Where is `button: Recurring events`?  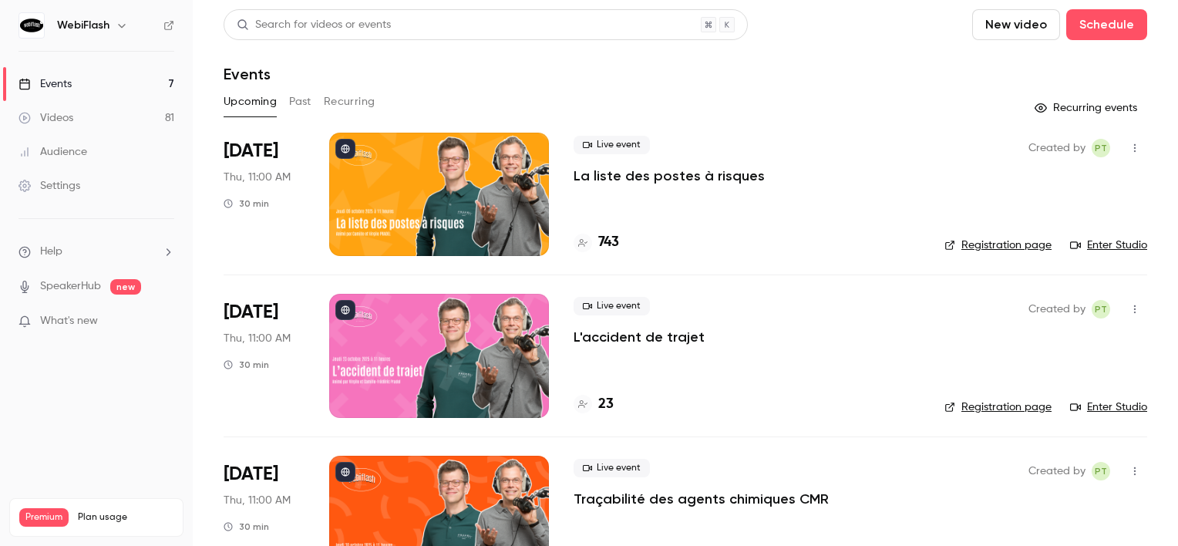 button: Recurring events is located at coordinates (1087, 108).